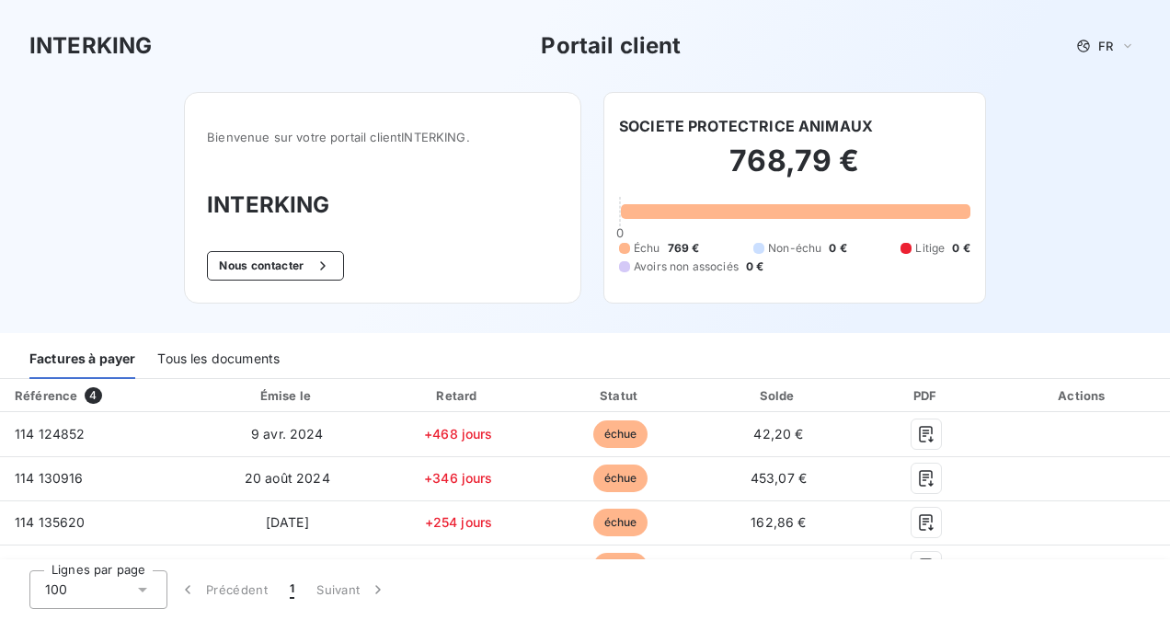  What do you see at coordinates (1106, 46) in the screenshot?
I see `span: FR` at bounding box center [1106, 46].